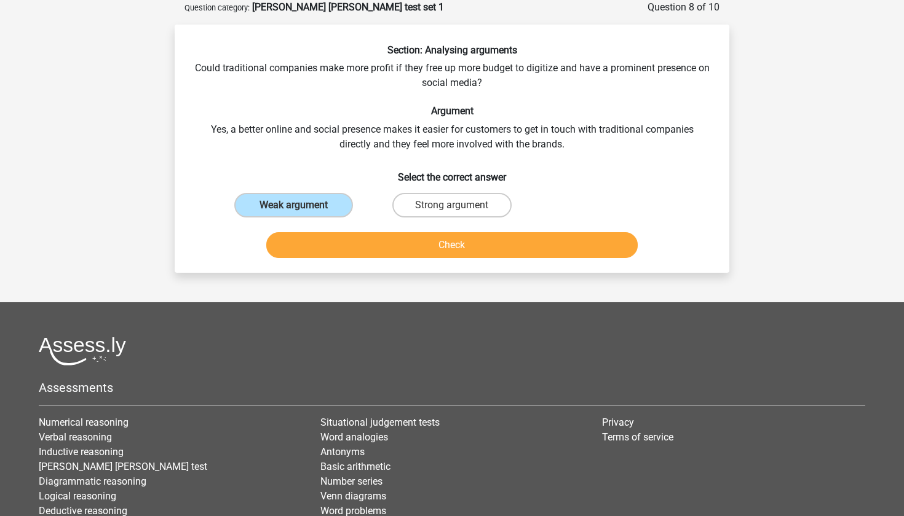 The width and height of the screenshot is (904, 516). What do you see at coordinates (342, 452) in the screenshot?
I see `a: Antonyms` at bounding box center [342, 452].